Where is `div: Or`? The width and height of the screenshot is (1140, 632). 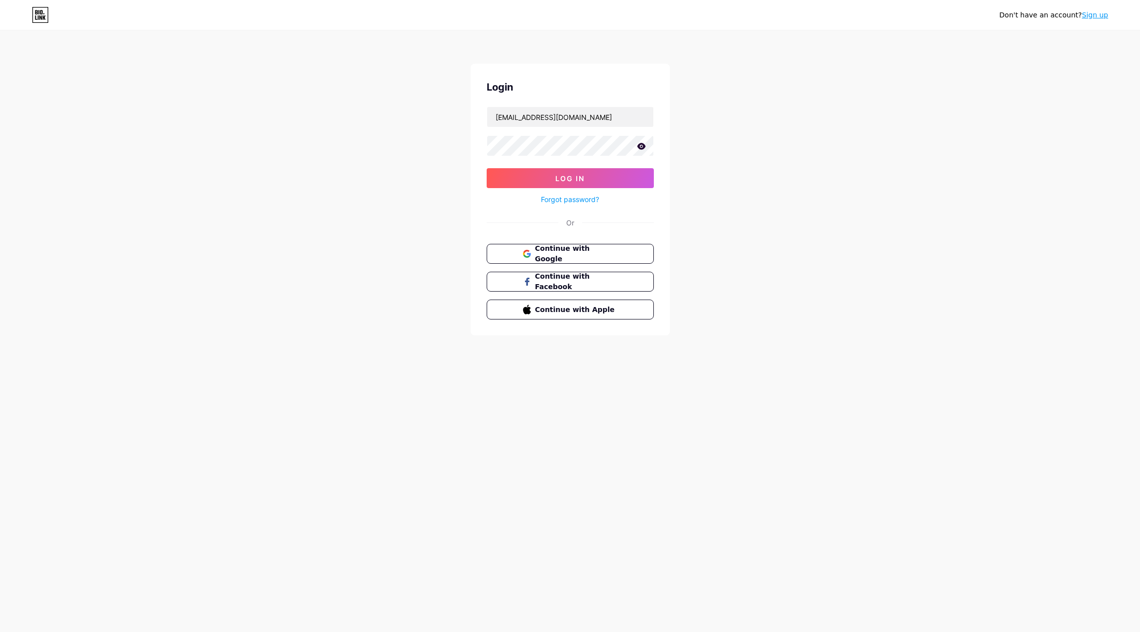
div: Or is located at coordinates (570, 222).